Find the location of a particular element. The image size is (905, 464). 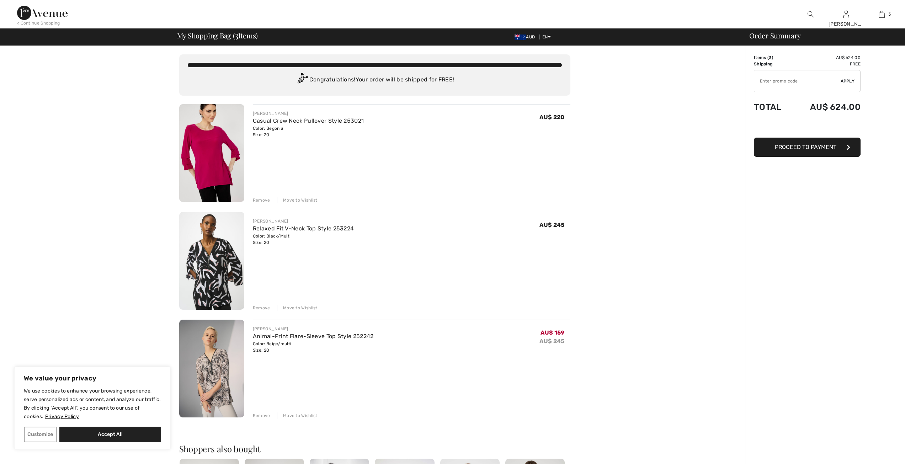

a: Casual Crew Neck Pullover Style 253021 is located at coordinates (308, 121).